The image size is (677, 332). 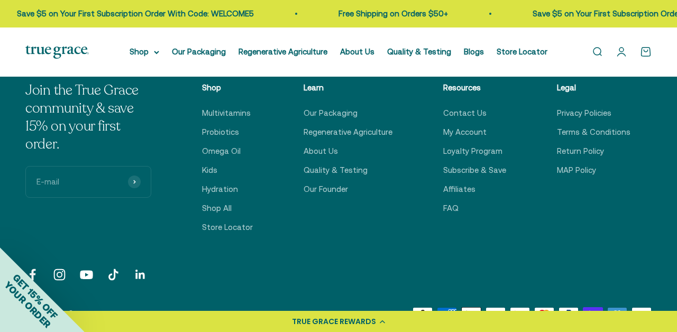 What do you see at coordinates (86, 274) in the screenshot?
I see `a: Follow on YouTube` at bounding box center [86, 274].